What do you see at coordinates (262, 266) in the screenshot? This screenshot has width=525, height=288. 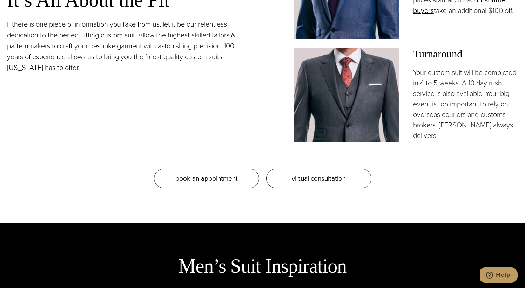 I see `h2: Men’s Suit Inspiration` at bounding box center [262, 266].